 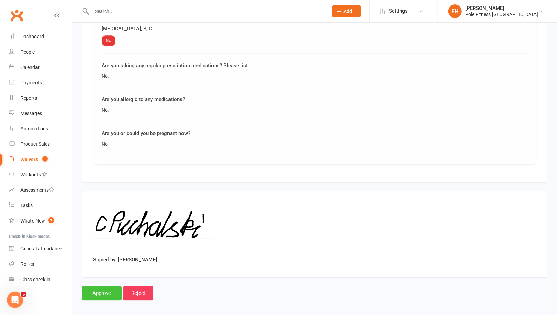 I want to click on div: Workouts, so click(x=31, y=175).